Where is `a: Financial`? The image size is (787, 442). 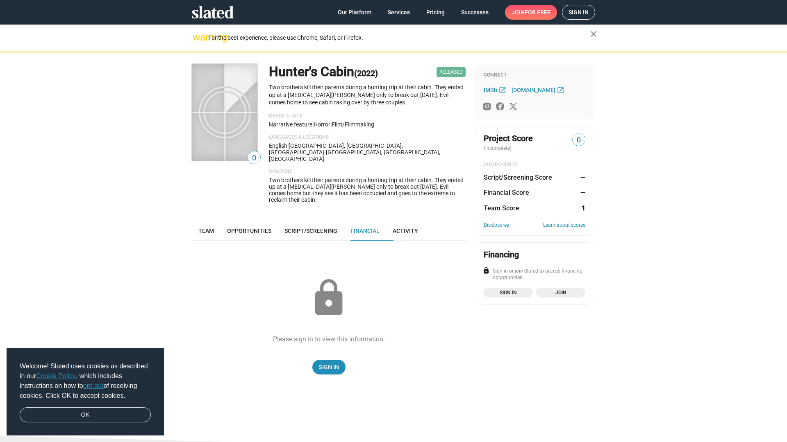
a: Financial is located at coordinates (365, 231).